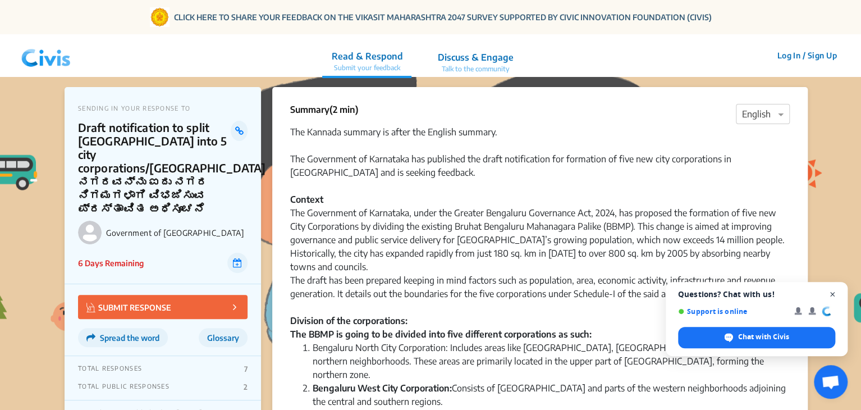  Describe the element at coordinates (443, 17) in the screenshot. I see `a: CLICK HERE TO SHARE YOUR FEEDBACK ON THE VIKASIT MAHARASHTRA 2047 SURVEY SUPPORTED BY CIVIC INNOV...` at that location.